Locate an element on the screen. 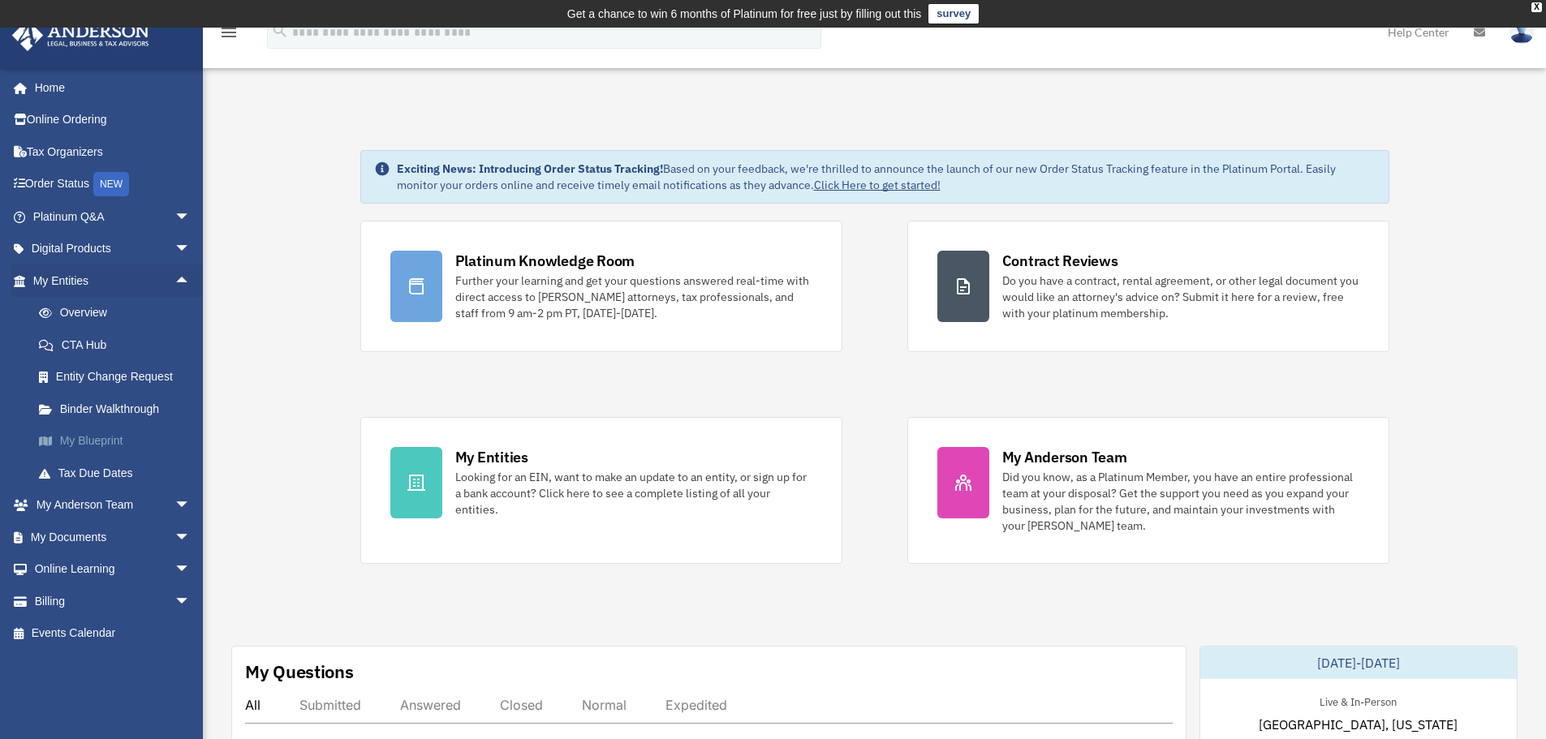 The image size is (1546, 739). a: Events Calendar is located at coordinates (113, 634).